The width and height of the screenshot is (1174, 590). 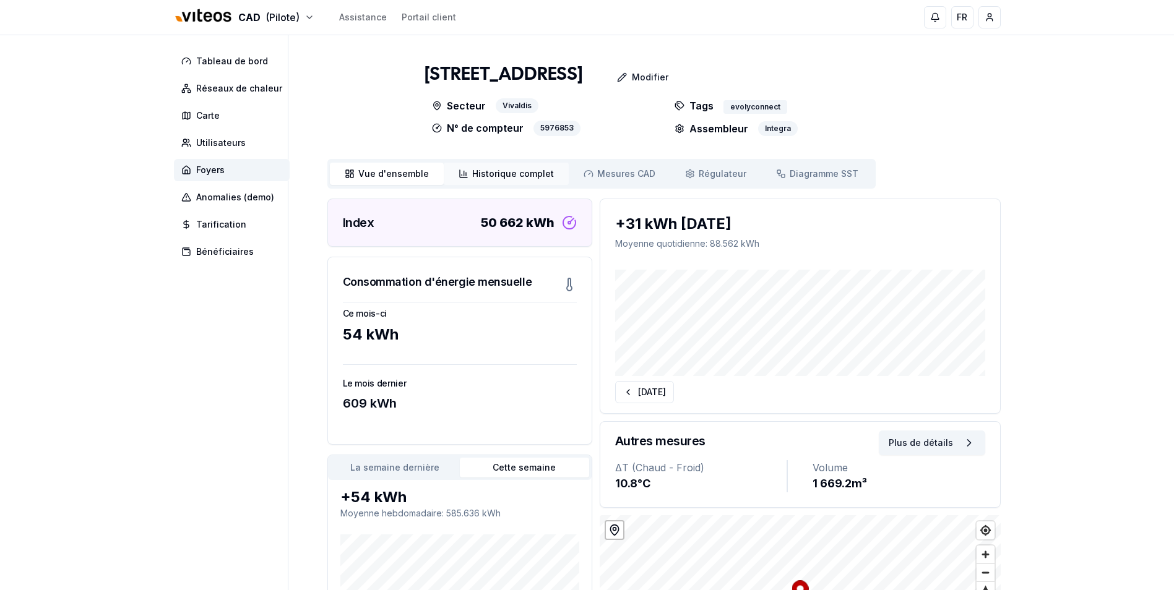 I want to click on span: Anomalies (demo), so click(x=235, y=197).